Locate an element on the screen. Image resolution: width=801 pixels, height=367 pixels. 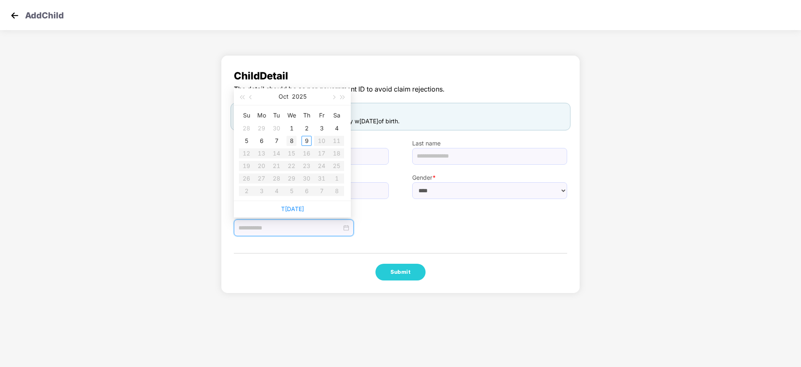
img: svg+xml;base64,PHN2ZyB4bWxucz0iaHR0cDovL3d3dy53My5vcmcvMjAwMC9zdmciIHdpZHRoPSIzMCIgaGVpZ2h0PSIzMC... is located at coordinates (15, 15).